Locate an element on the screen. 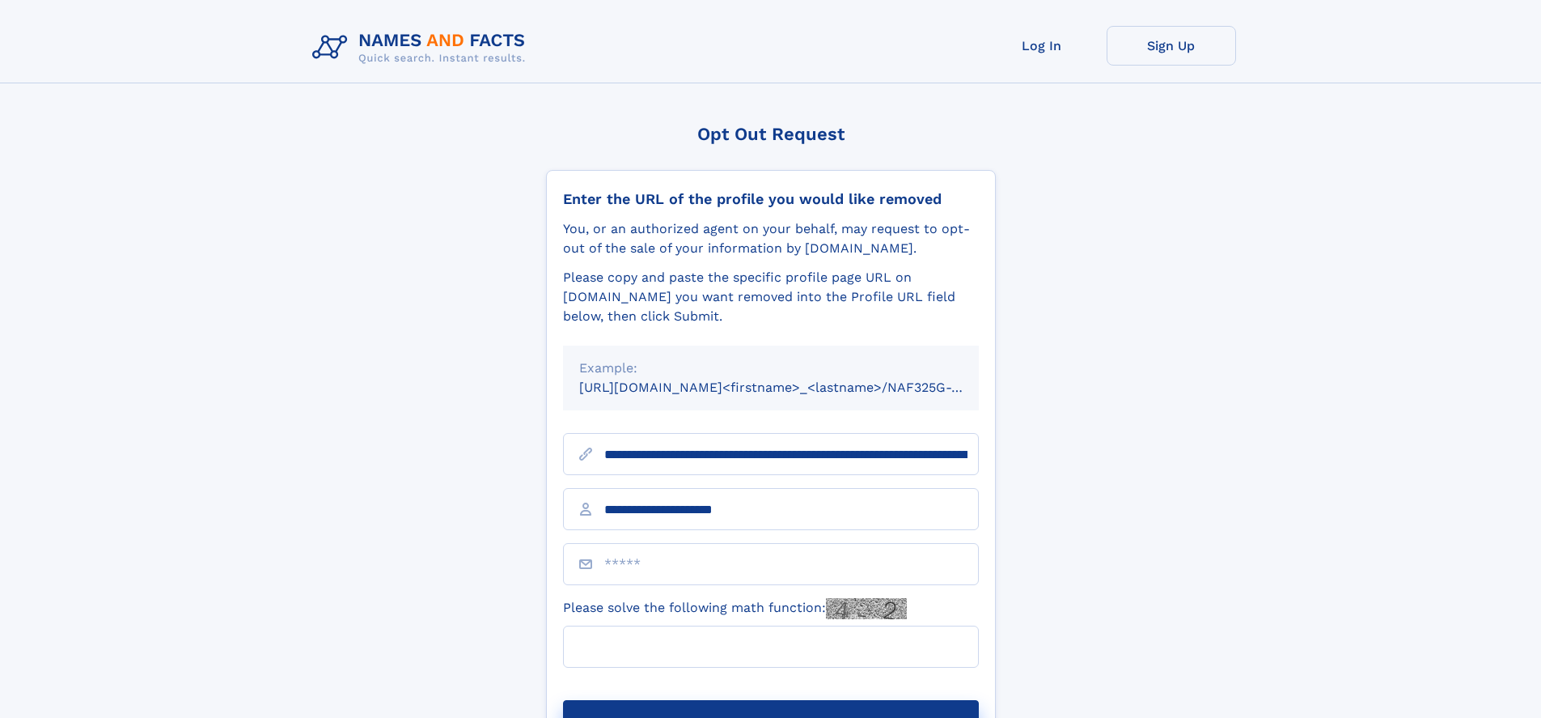  div: Opt Out Request is located at coordinates (771, 134).